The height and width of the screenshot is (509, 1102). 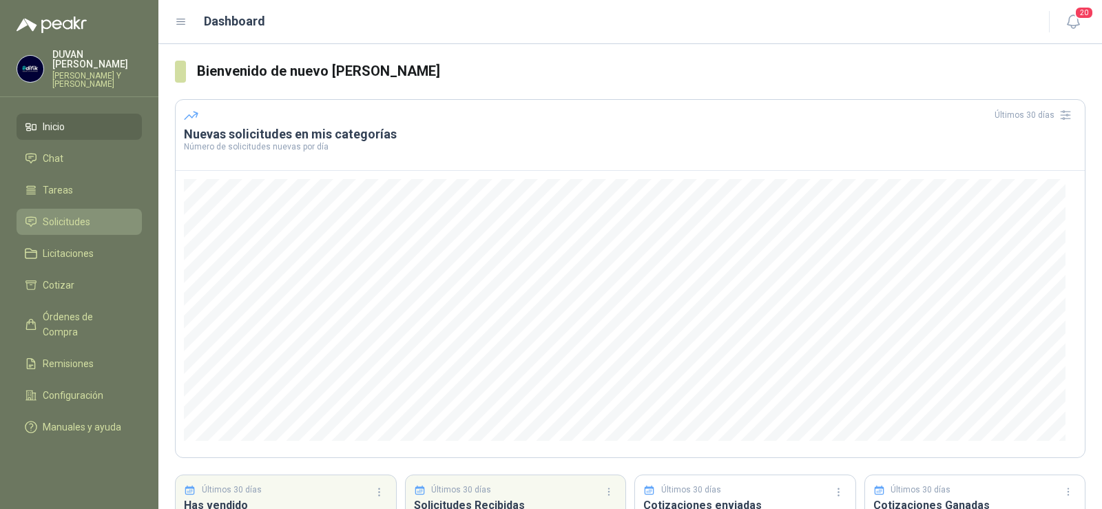 What do you see at coordinates (630, 147) in the screenshot?
I see `p: Número de solicitudes nuevas por día` at bounding box center [630, 147].